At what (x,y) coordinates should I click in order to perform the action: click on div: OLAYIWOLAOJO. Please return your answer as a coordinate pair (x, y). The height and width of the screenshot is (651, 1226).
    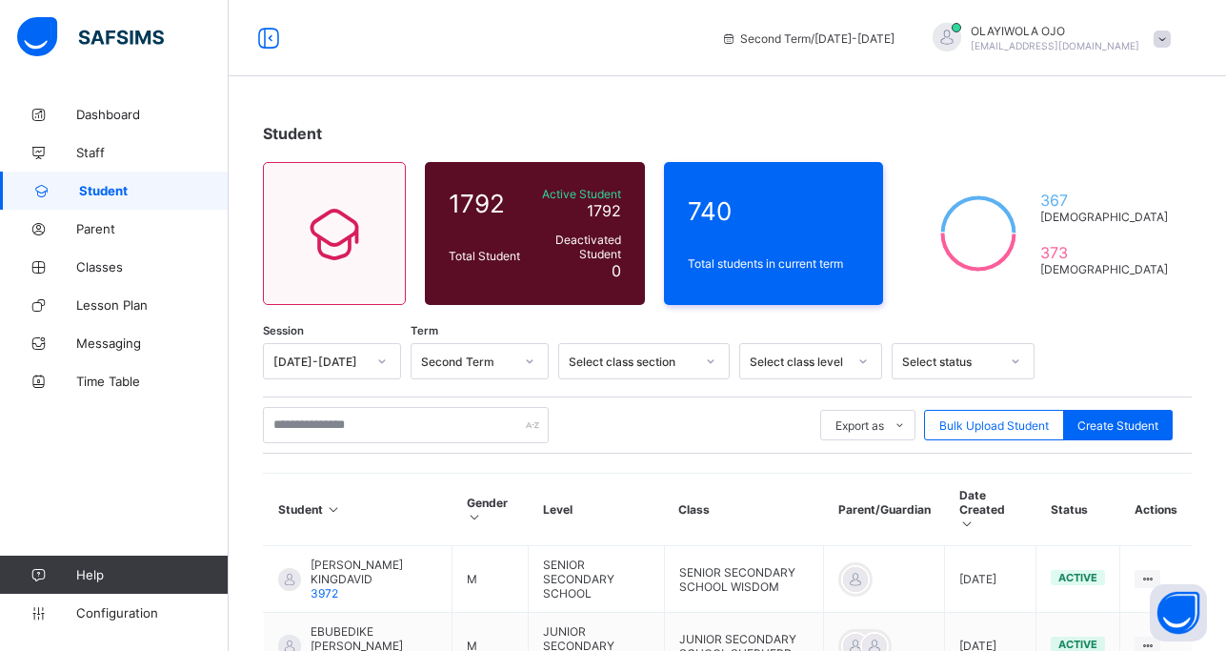
    Looking at the image, I should click on (1047, 38).